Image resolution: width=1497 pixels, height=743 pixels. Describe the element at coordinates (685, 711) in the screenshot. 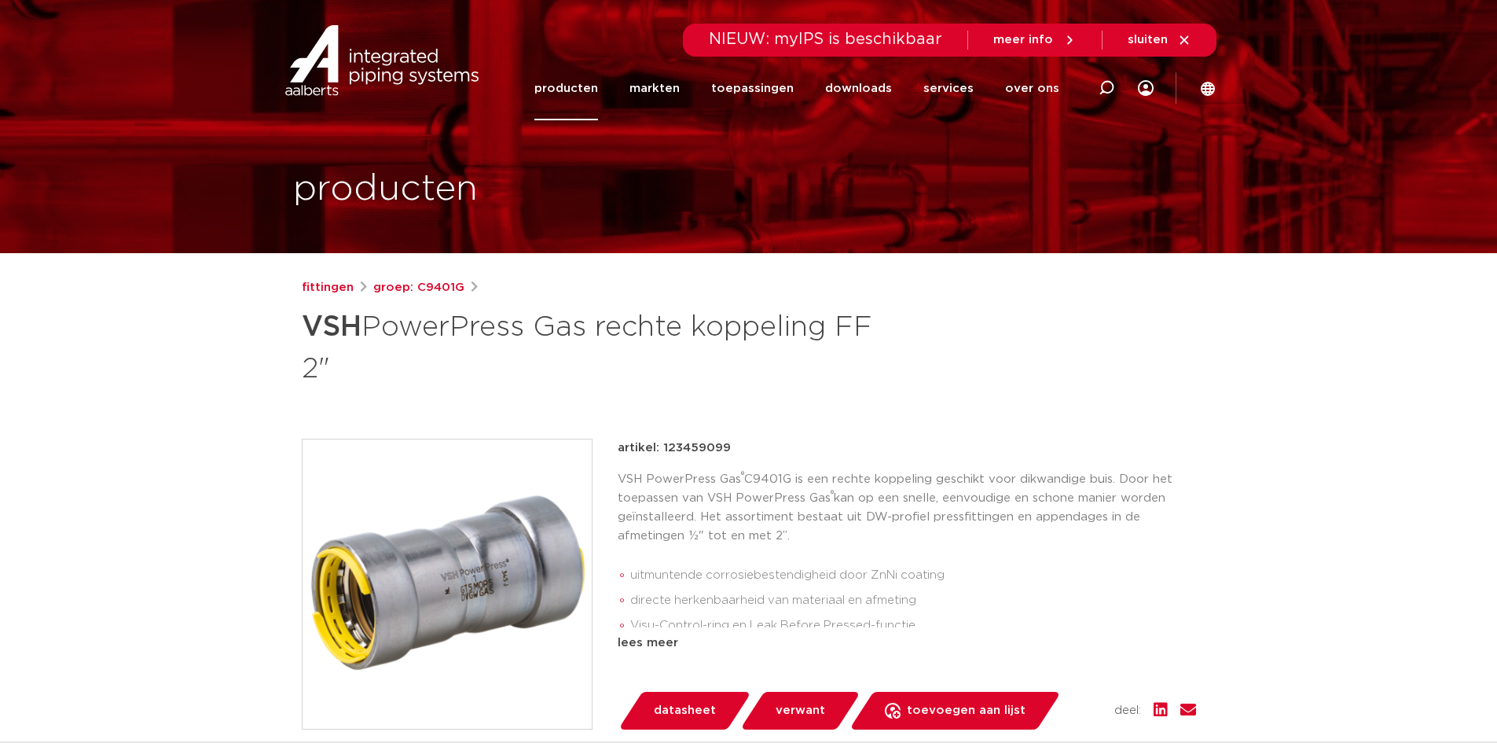

I see `span: datasheet` at that location.